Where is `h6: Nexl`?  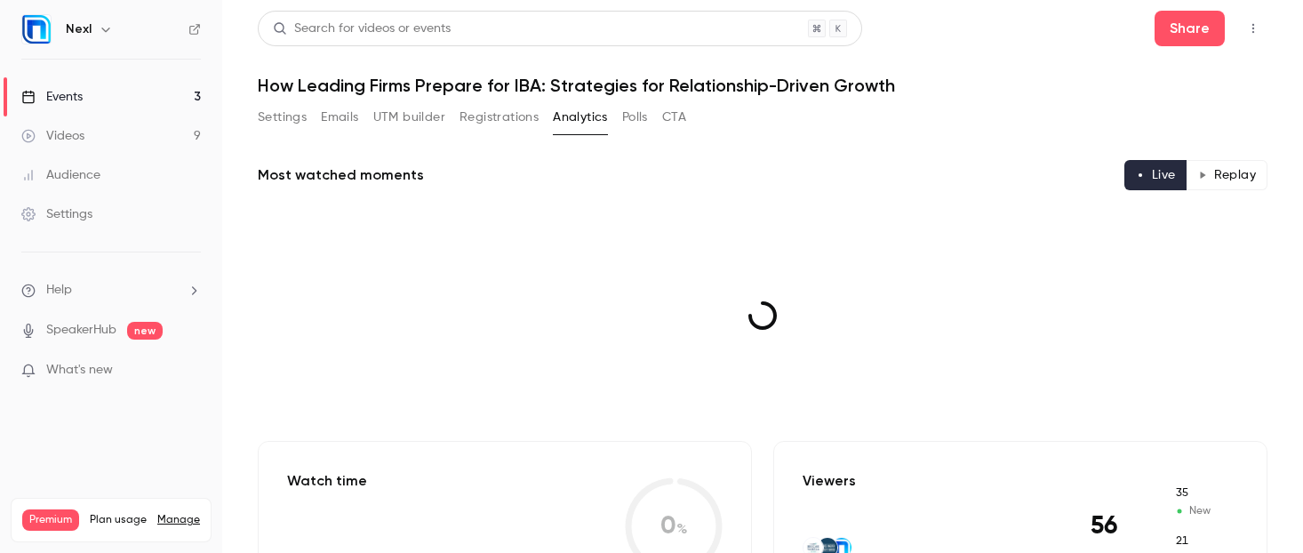 h6: Nexl is located at coordinates (78, 29).